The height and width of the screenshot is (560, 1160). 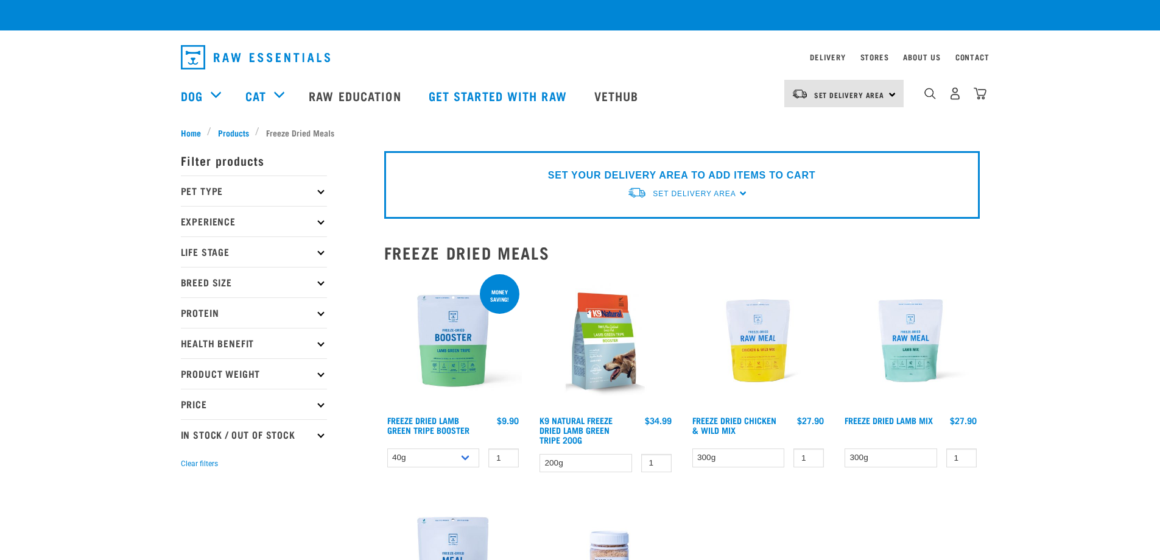 What do you see at coordinates (980, 93) in the screenshot?
I see `img: home-icon@2x.png` at bounding box center [980, 93].